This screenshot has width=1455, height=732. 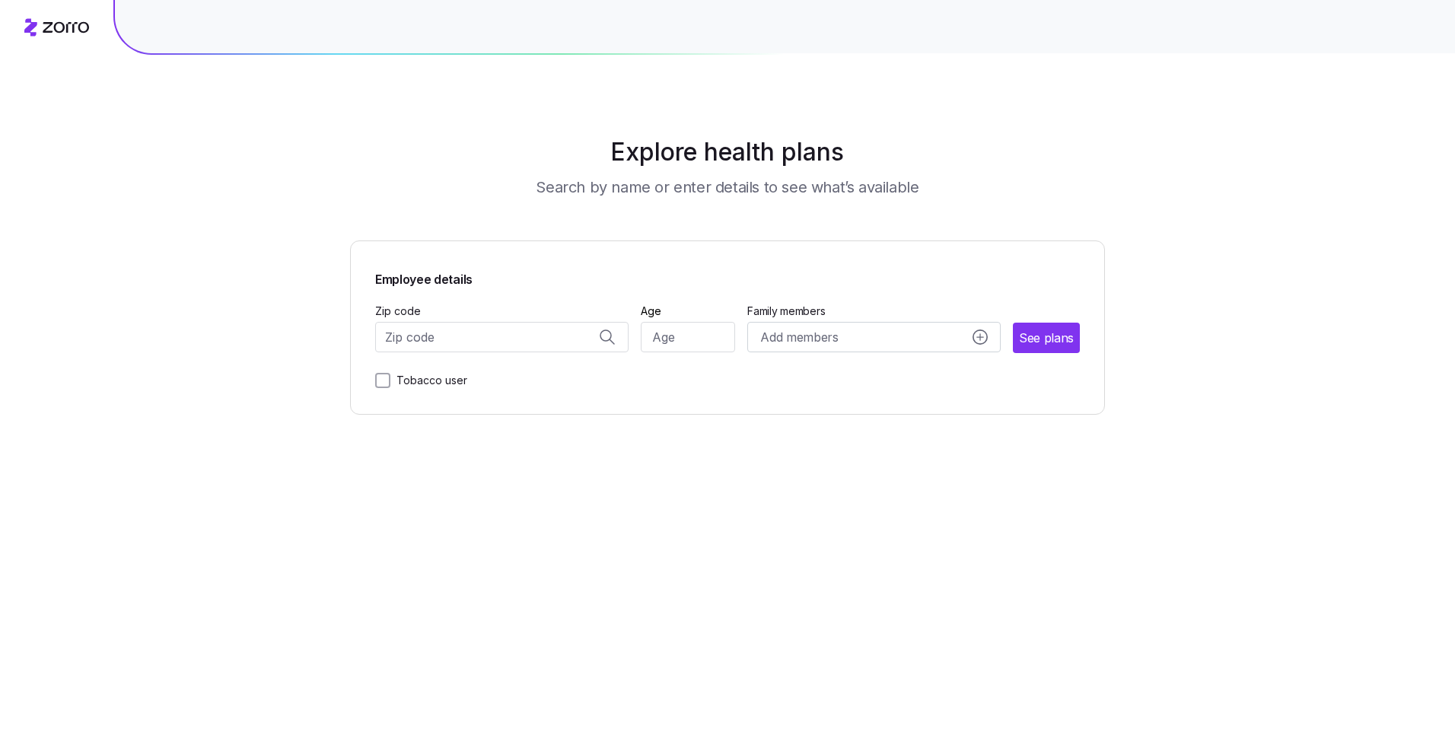 What do you see at coordinates (398, 311) in the screenshot?
I see `label: Zip code` at bounding box center [398, 311].